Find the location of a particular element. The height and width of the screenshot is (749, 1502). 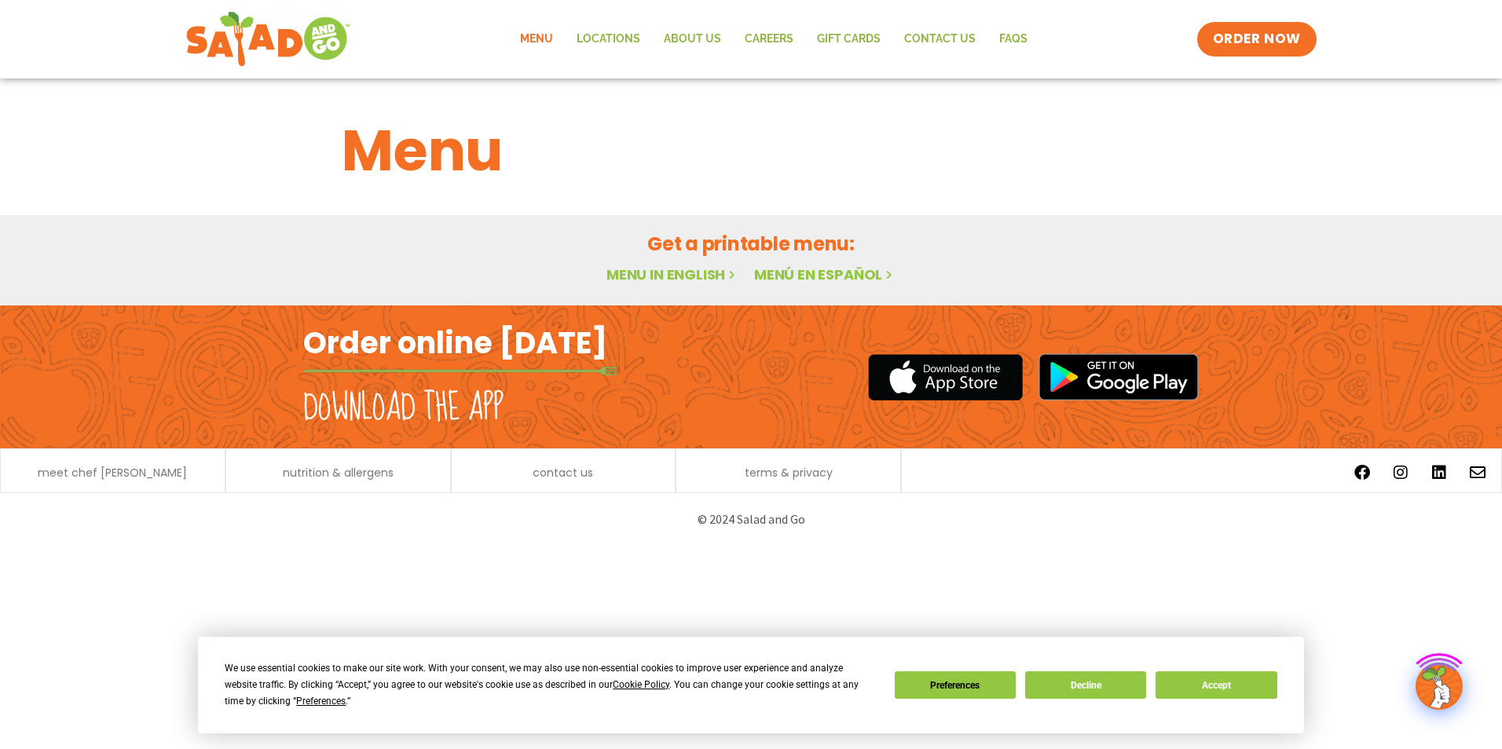

nav: Menu is located at coordinates (774, 39).